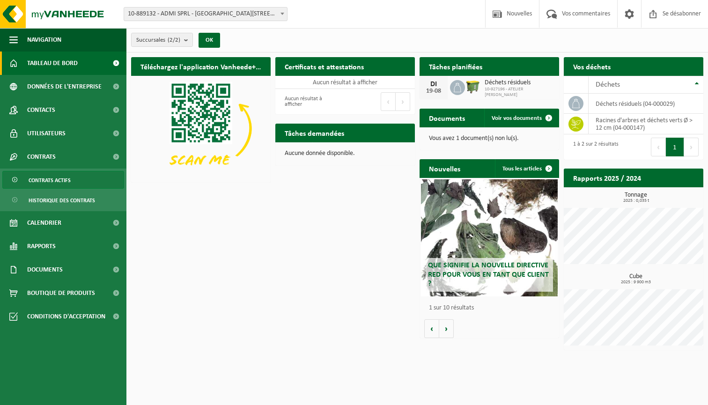 This screenshot has width=708, height=405. I want to click on h2: Tâches demandées, so click(314, 132).